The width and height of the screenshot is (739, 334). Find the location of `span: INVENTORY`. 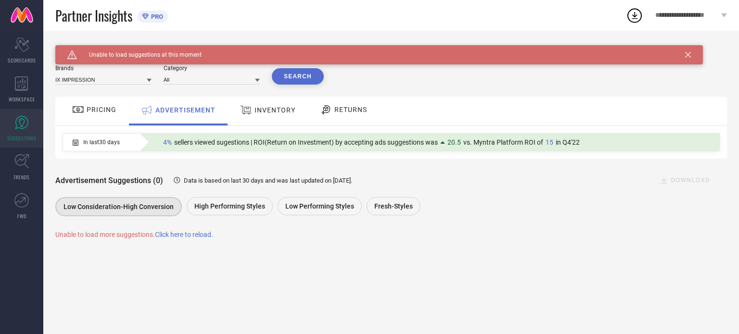

span: INVENTORY is located at coordinates (275, 110).